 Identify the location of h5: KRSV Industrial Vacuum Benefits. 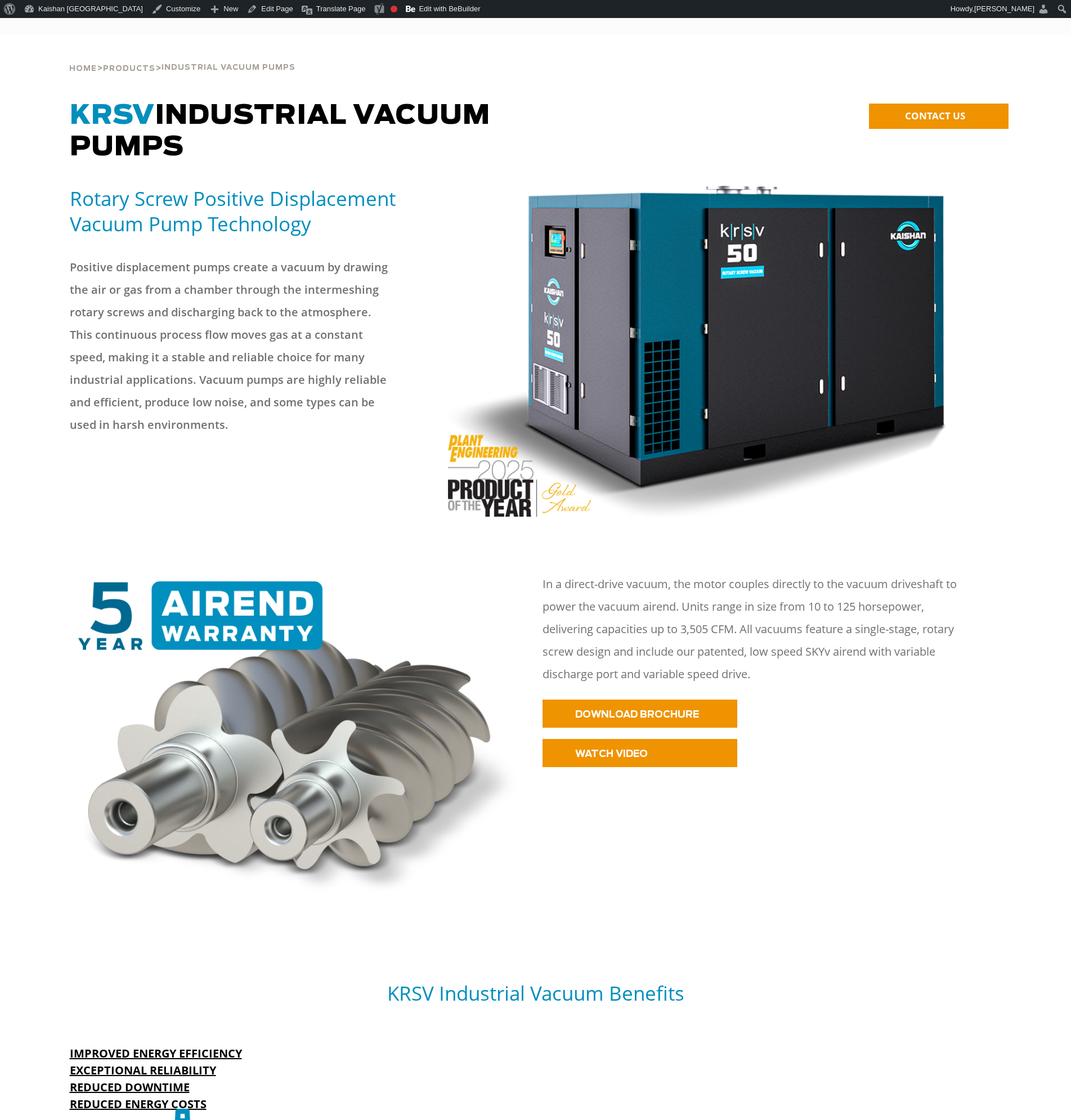
(536, 992).